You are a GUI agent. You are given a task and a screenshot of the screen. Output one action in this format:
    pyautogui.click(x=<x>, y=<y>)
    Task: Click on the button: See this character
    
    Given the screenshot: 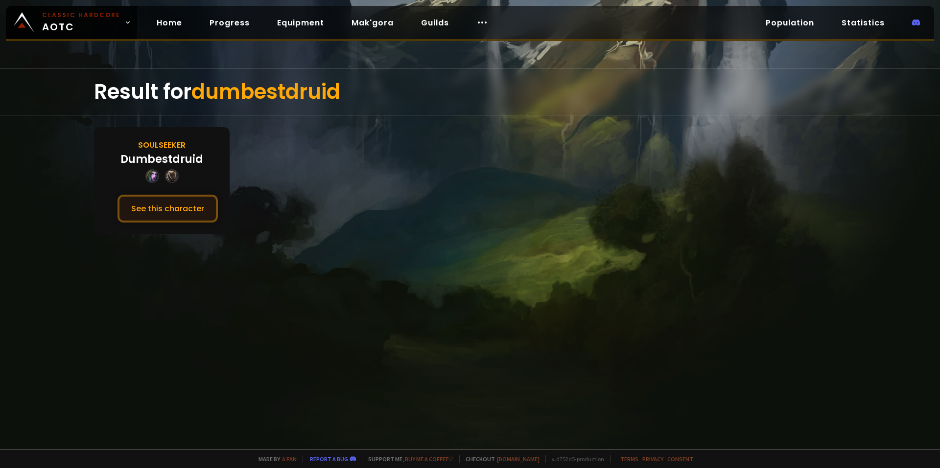 What is the action you would take?
    pyautogui.click(x=167, y=208)
    